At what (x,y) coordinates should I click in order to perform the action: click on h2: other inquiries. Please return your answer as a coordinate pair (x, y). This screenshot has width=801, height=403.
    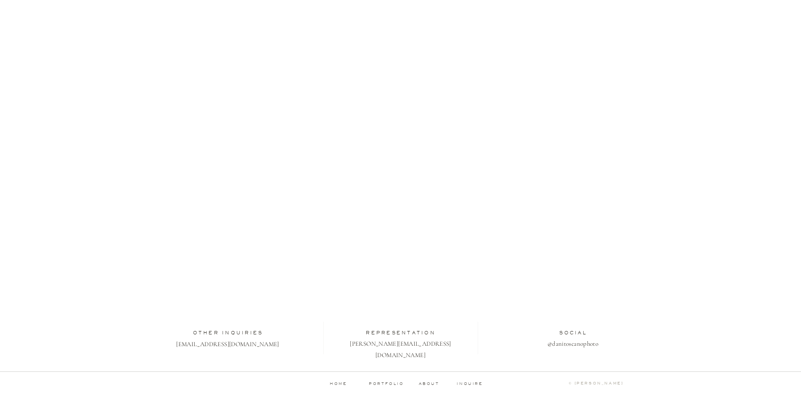
    Looking at the image, I should click on (228, 333).